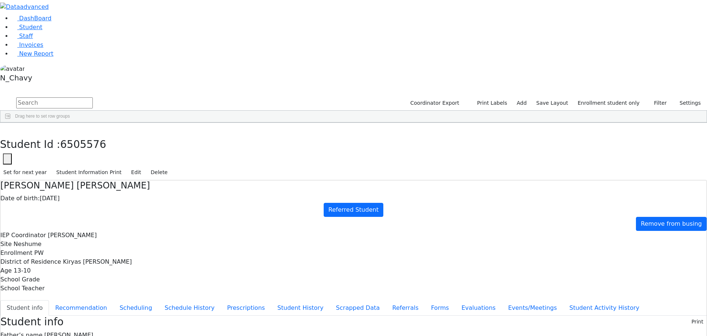 The width and height of the screenshot is (707, 336). Describe the element at coordinates (300, 308) in the screenshot. I see `button: Student History` at that location.